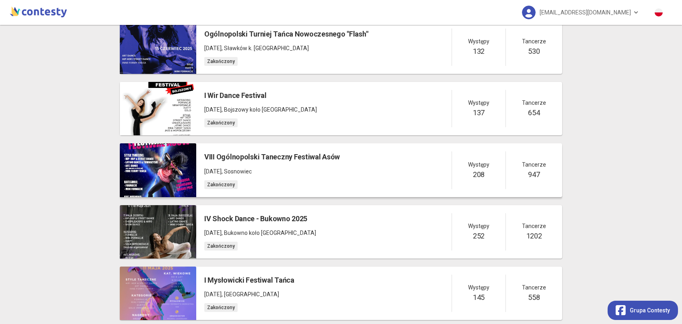 This screenshot has height=324, width=682. Describe the element at coordinates (478, 113) in the screenshot. I see `h5: 137` at that location.